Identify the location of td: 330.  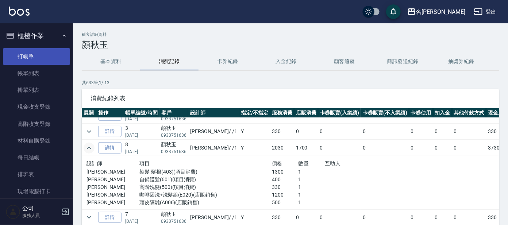
(282, 132).